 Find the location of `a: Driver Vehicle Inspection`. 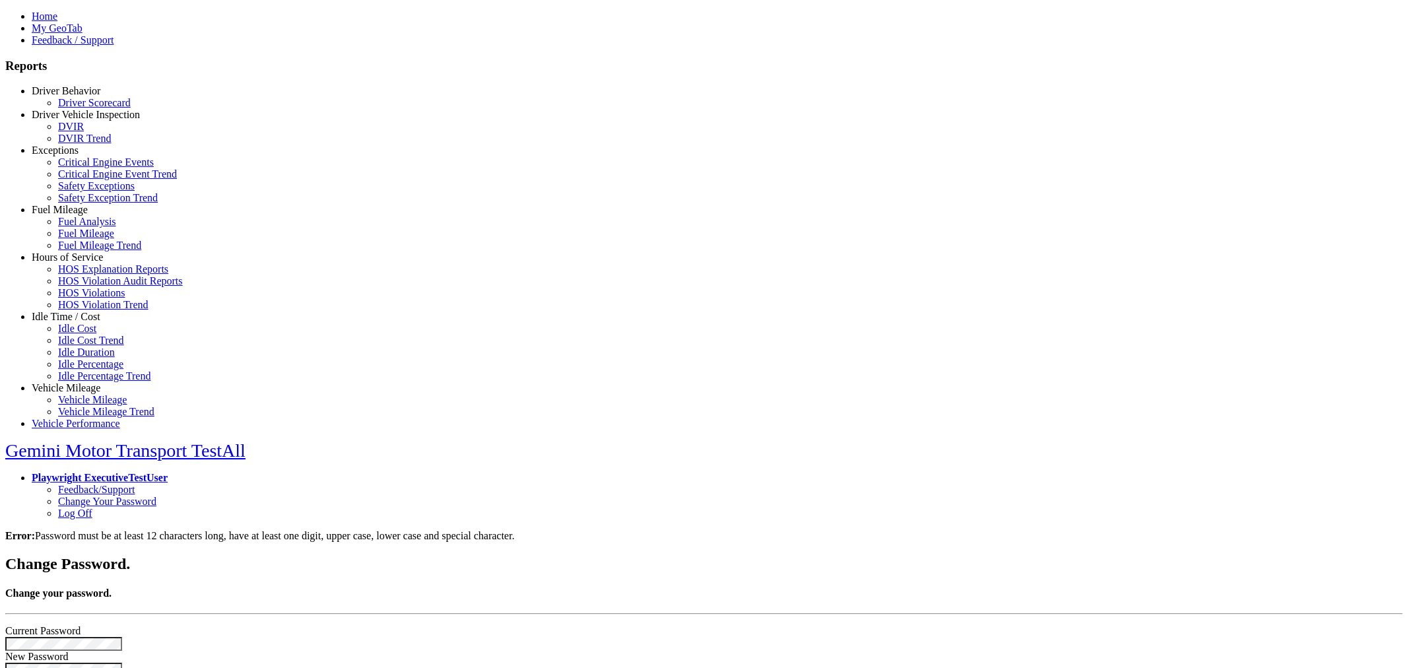

a: Driver Vehicle Inspection is located at coordinates (86, 114).